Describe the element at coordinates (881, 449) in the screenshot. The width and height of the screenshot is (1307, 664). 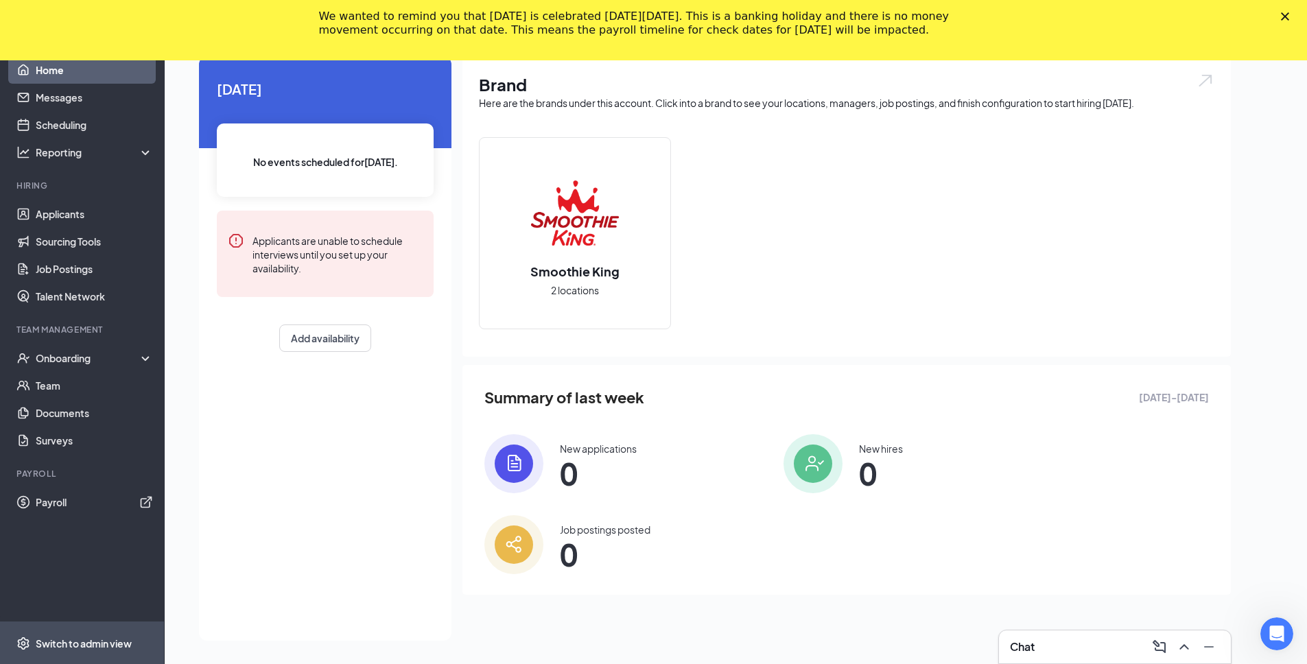
I see `div: New hires` at that location.